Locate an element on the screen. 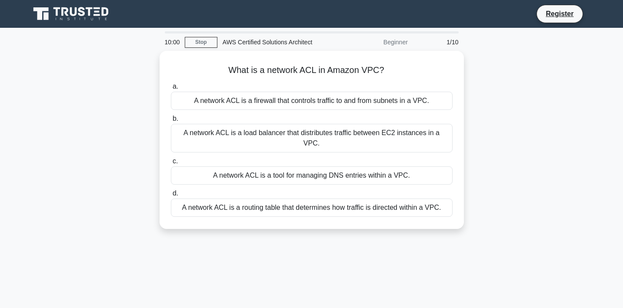  div: A network ACL is a tool for managing DNS entries within a VPC. is located at coordinates (312, 176).